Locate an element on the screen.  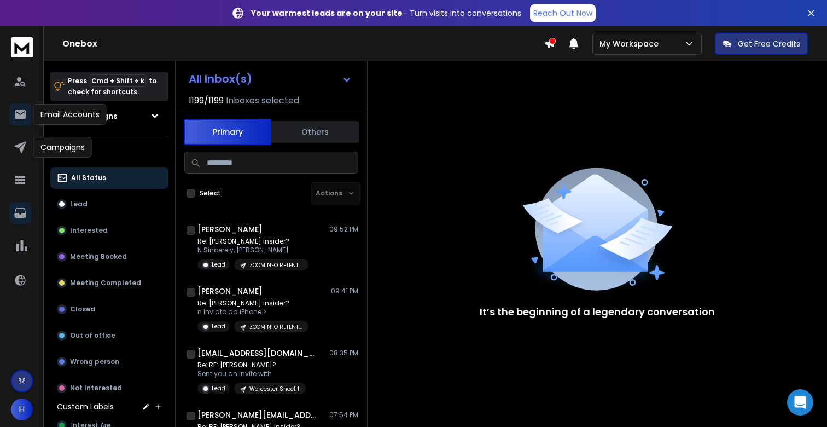
button: Primary is located at coordinates (227, 132).